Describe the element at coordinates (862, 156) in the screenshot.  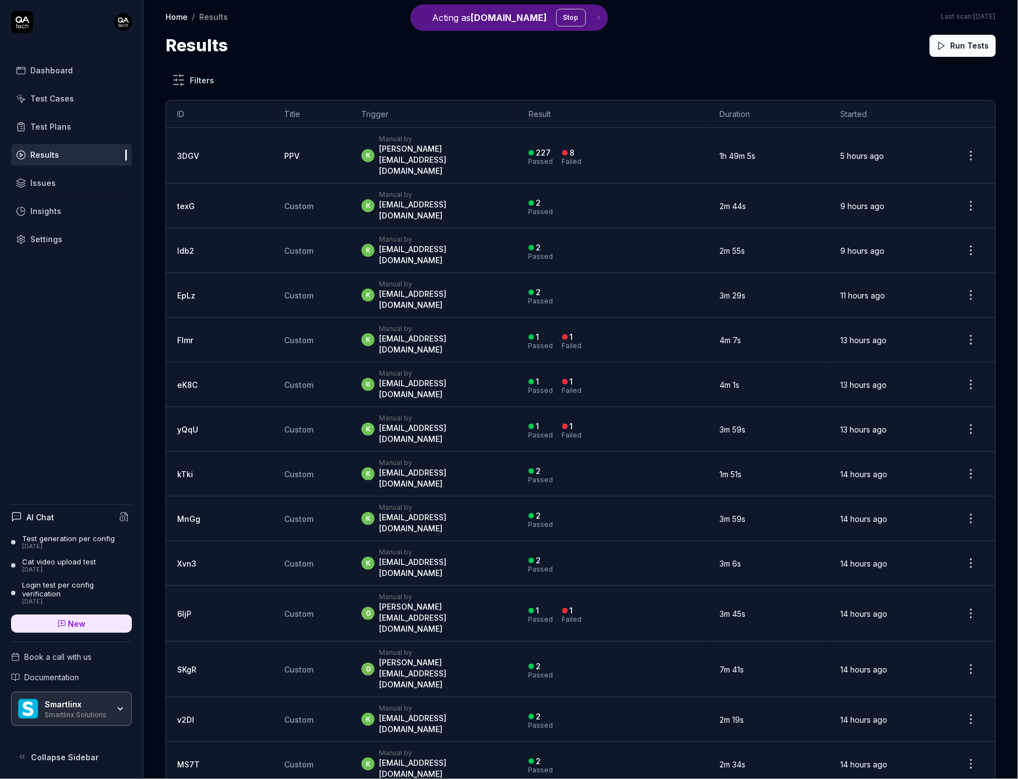
I see `time: 5 hours ago` at that location.